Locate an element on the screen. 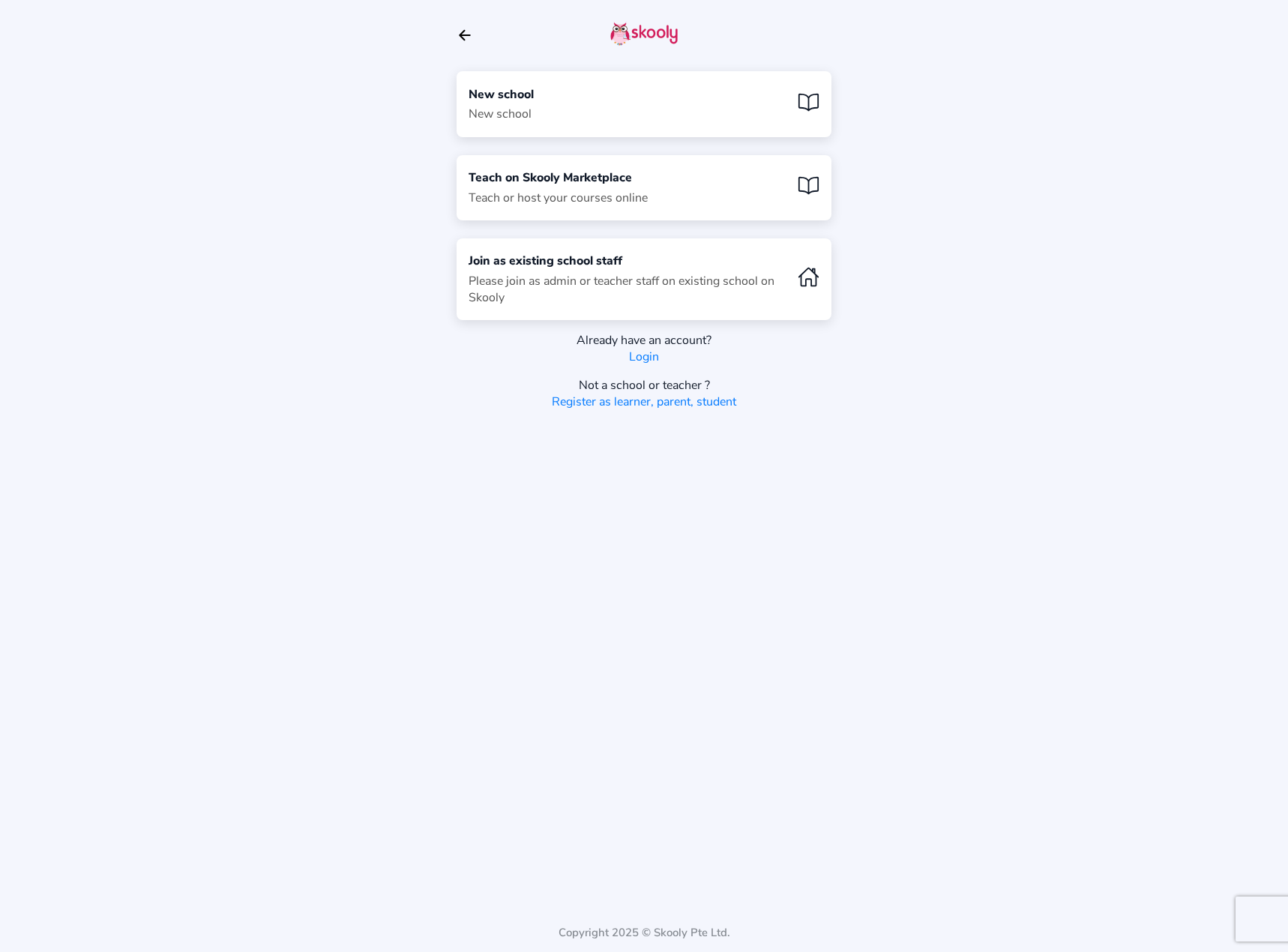 The width and height of the screenshot is (1288, 952). div: Already have an account? is located at coordinates (644, 340).